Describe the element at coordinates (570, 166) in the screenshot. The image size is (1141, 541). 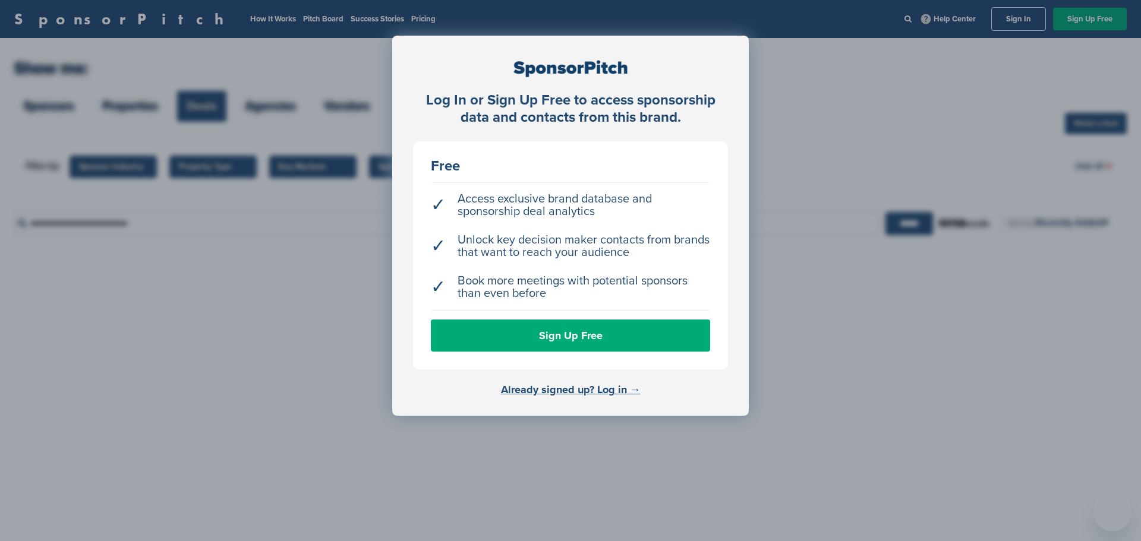
I see `div: Free` at that location.